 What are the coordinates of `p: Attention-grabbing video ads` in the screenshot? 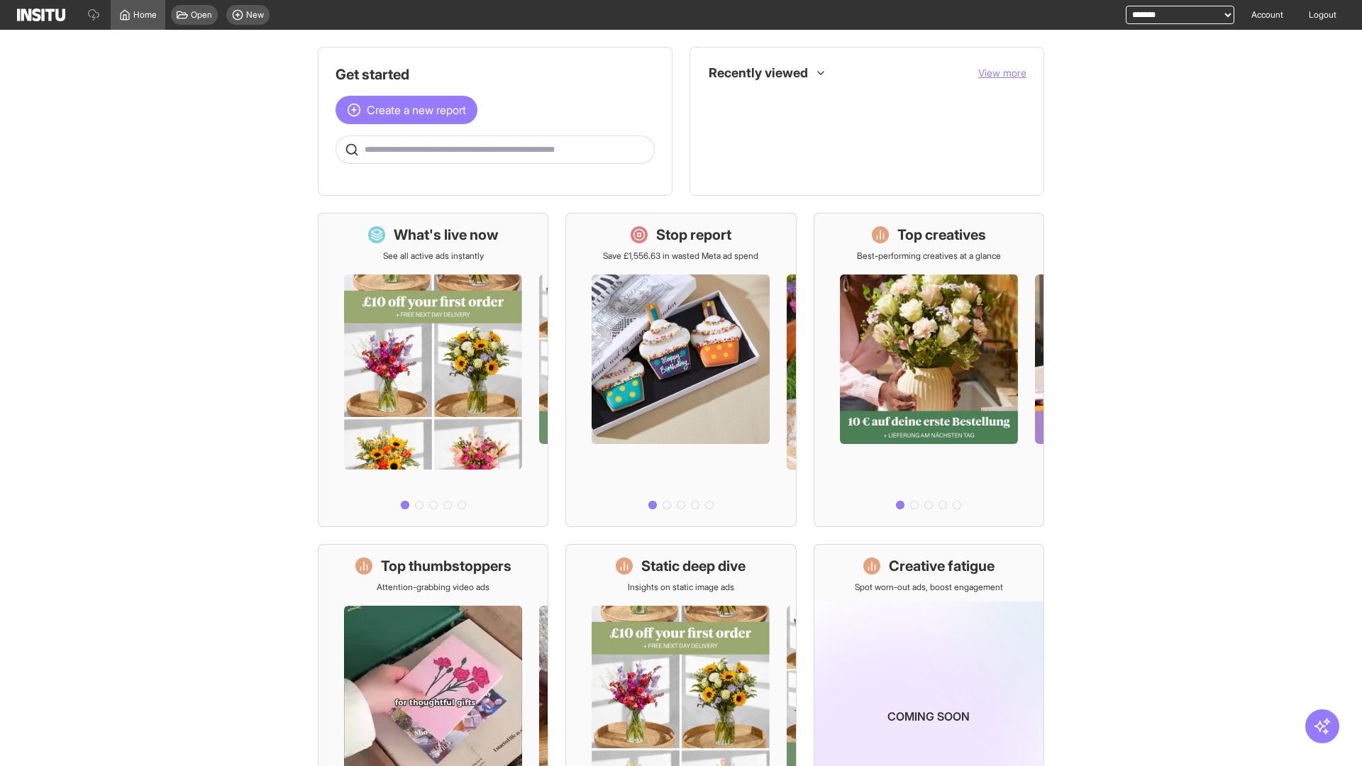 It's located at (433, 587).